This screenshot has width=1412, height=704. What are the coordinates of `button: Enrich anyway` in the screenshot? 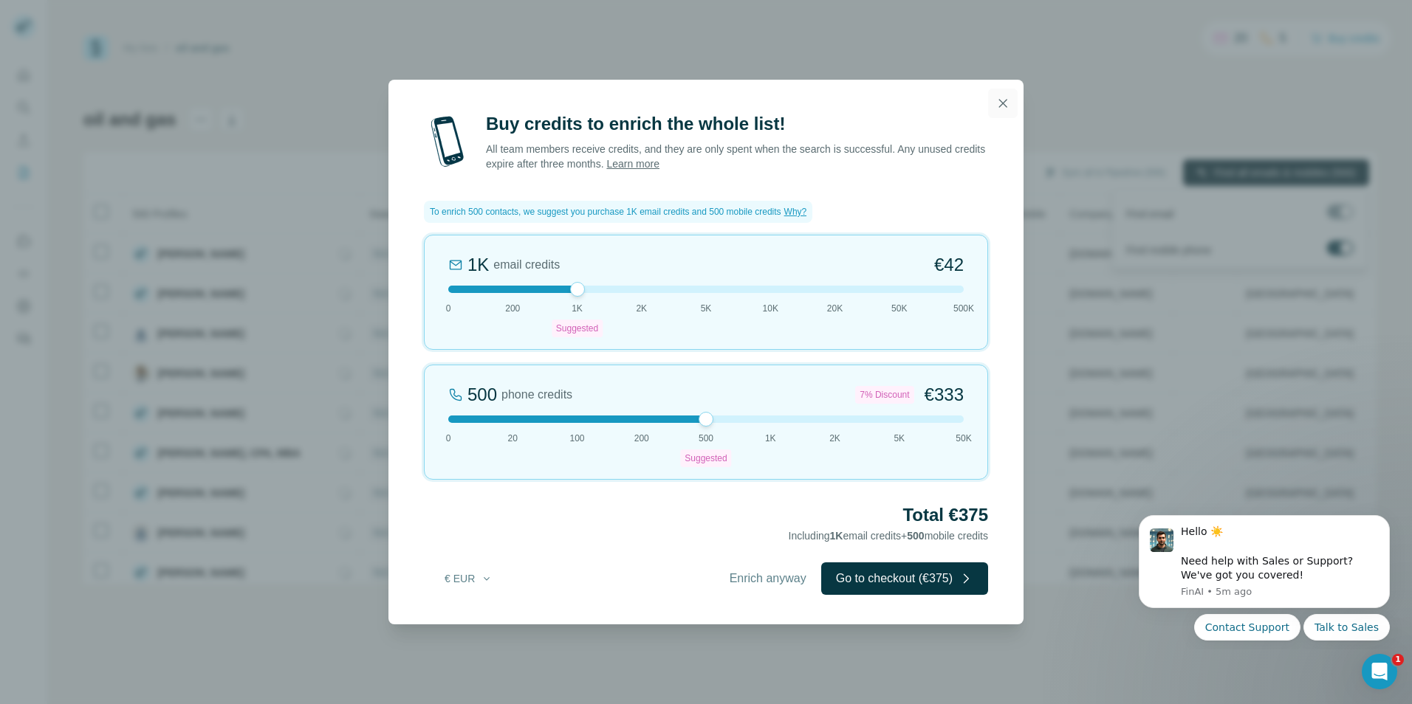 It's located at (768, 579).